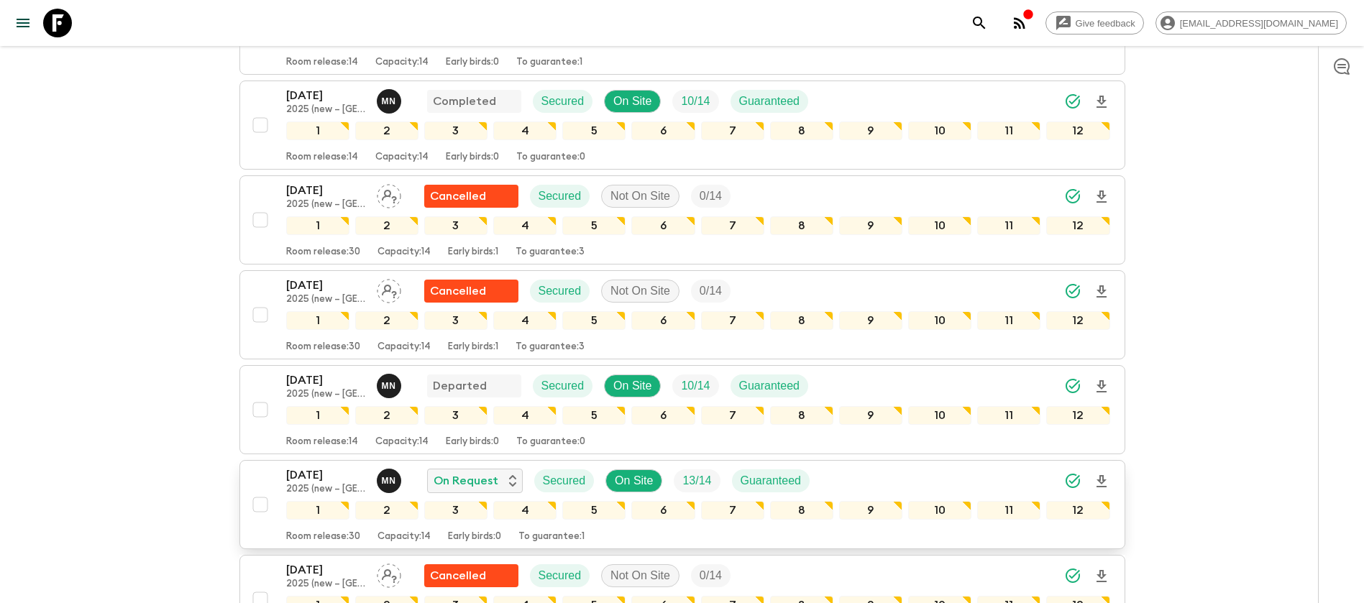 The height and width of the screenshot is (603, 1364). What do you see at coordinates (460, 386) in the screenshot?
I see `p: Departed` at bounding box center [460, 386].